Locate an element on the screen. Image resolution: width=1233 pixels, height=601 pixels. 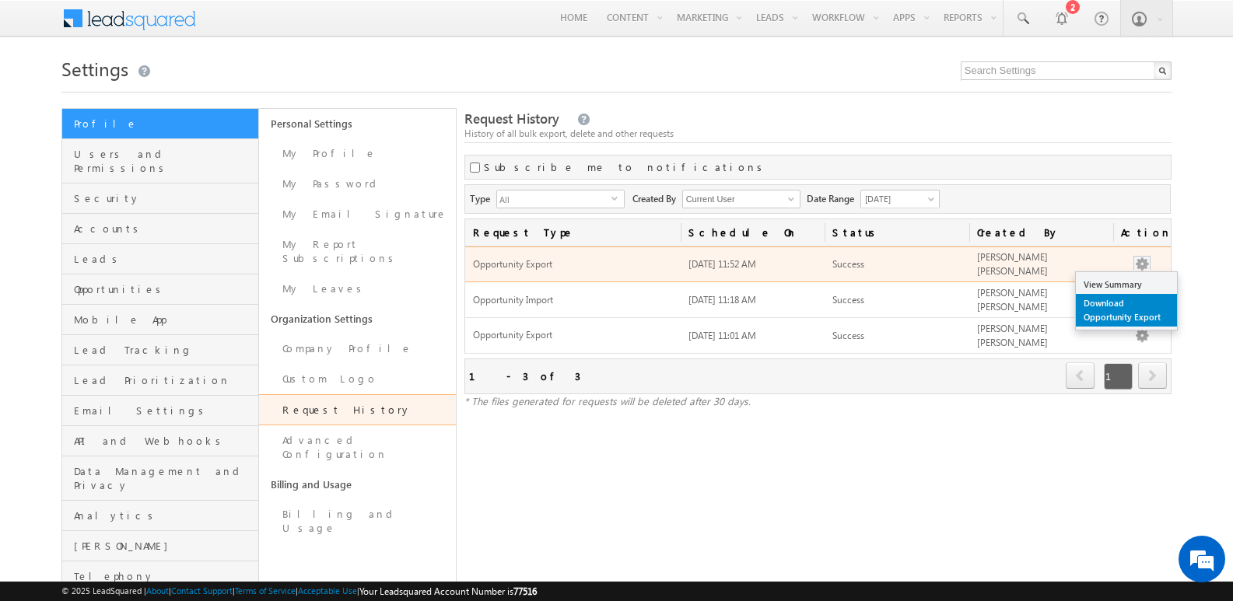
span: Actions is located at coordinates (1142, 233).